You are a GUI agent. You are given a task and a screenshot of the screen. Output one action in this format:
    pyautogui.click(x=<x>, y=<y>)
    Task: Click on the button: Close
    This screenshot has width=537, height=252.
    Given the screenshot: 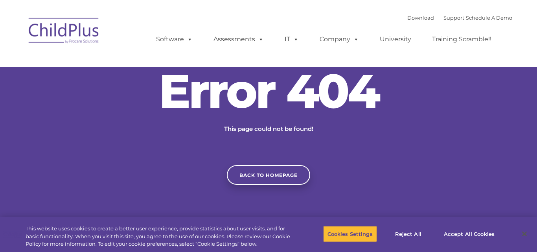 What is the action you would take?
    pyautogui.click(x=525, y=234)
    